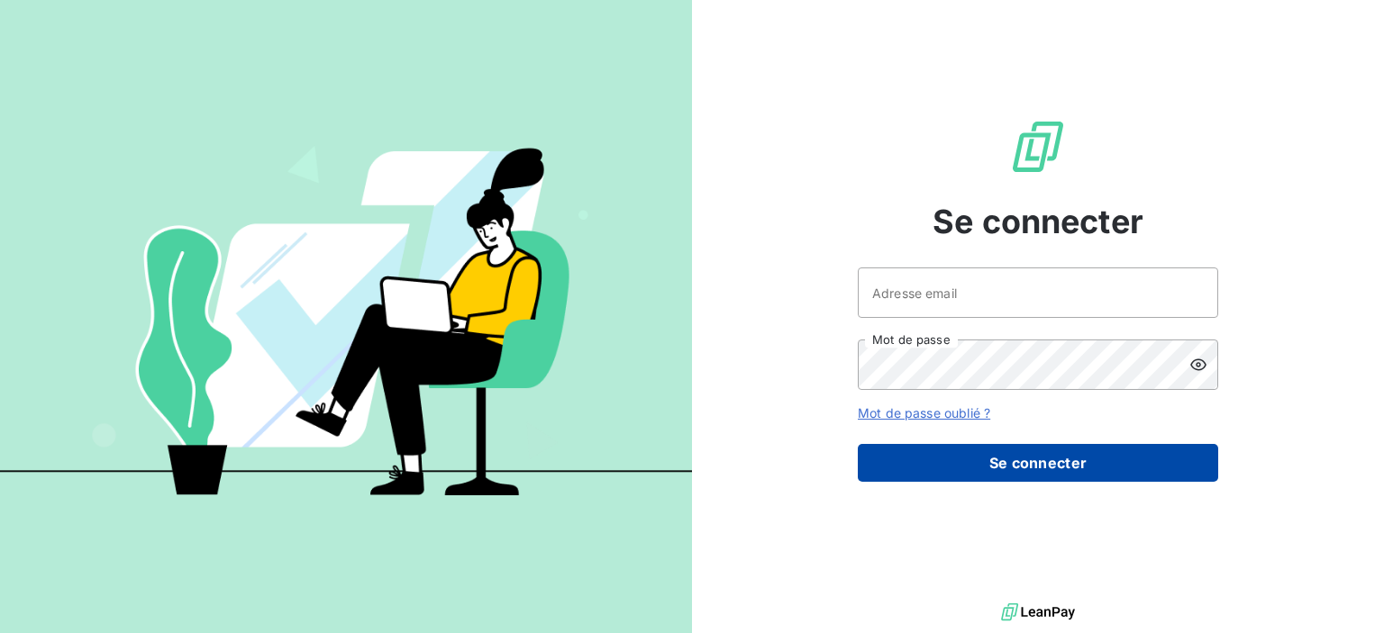 This screenshot has height=633, width=1384. I want to click on input: placeholder, so click(1038, 293).